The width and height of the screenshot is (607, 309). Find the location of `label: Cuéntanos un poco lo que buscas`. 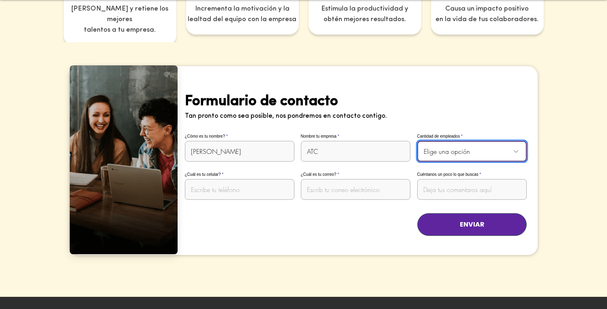

label: Cuéntanos un poco lo que buscas is located at coordinates (472, 174).